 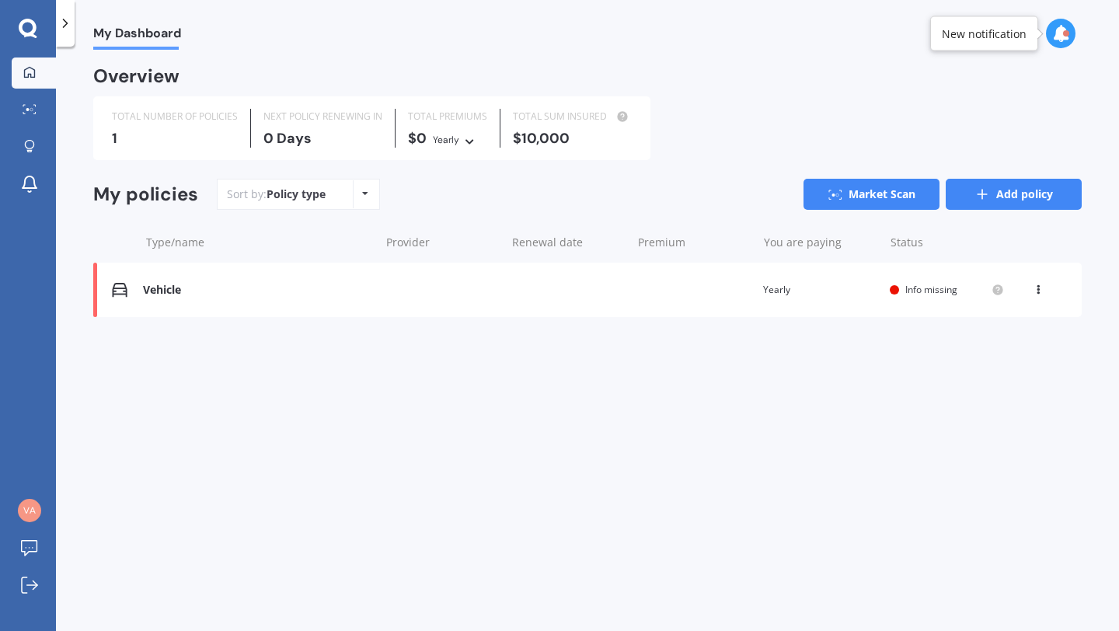 What do you see at coordinates (137, 36) in the screenshot?
I see `span: My Dashboard` at bounding box center [137, 36].